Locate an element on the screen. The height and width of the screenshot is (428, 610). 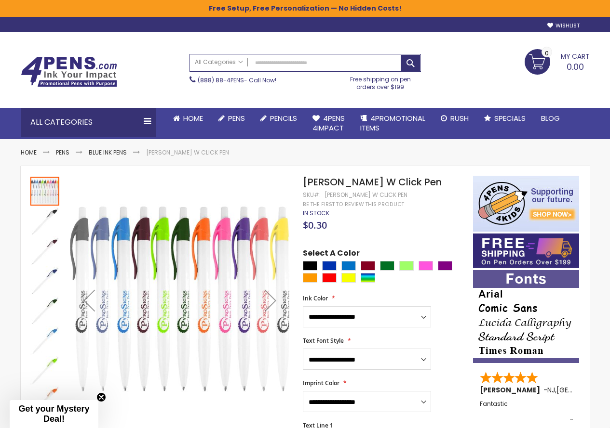
div: Blue Light is located at coordinates (348, 266).